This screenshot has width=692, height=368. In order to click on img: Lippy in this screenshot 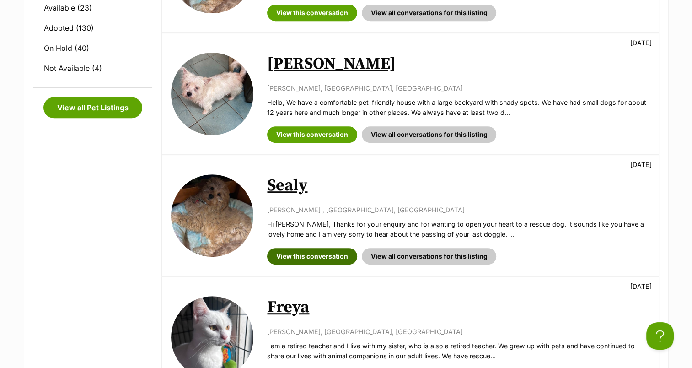, I will do `click(212, 94)`.